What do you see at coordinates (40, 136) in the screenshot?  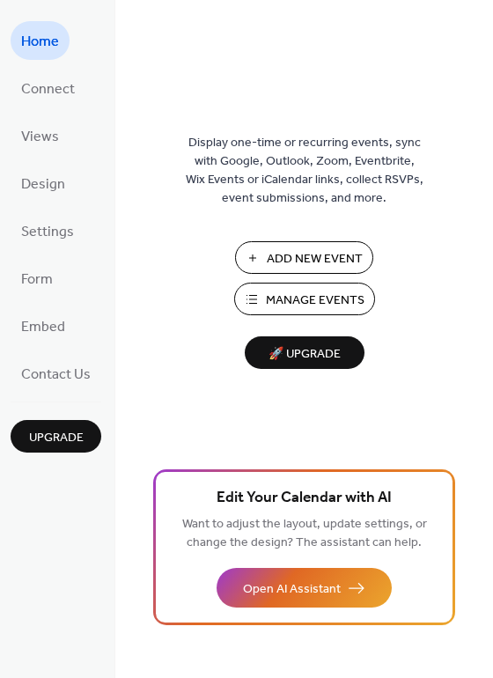 I see `a: Views` at bounding box center [40, 136].